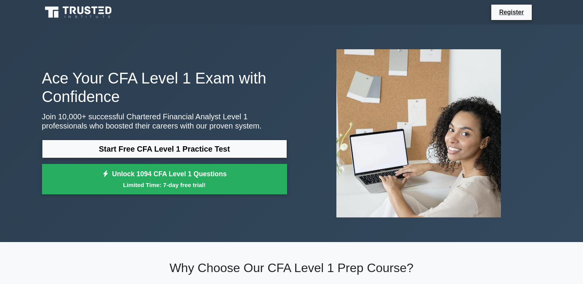  Describe the element at coordinates (165, 121) in the screenshot. I see `p: Join 10,000+ successful Chartered Financial Analyst Level 1 professionals who boosted their caree...` at that location.